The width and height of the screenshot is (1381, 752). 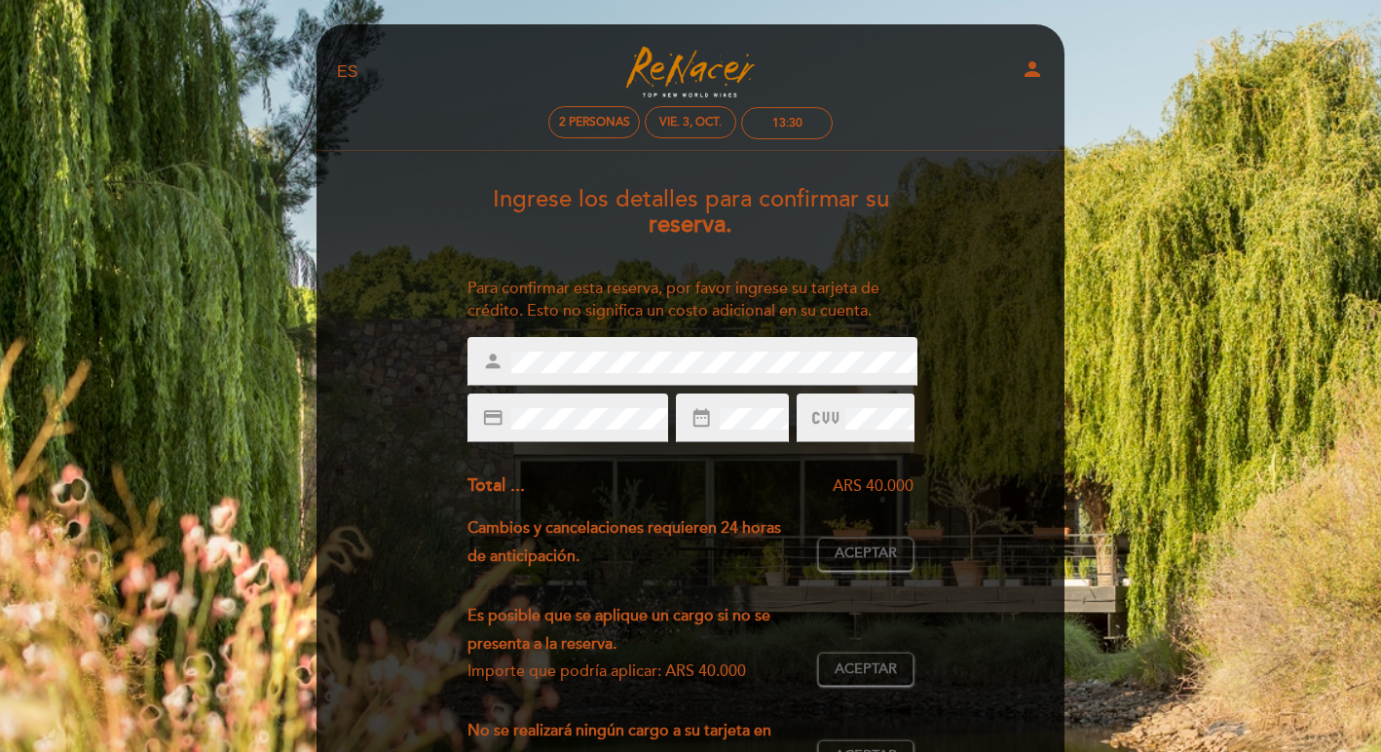 I want to click on div: Para confirmar esta reserva, por favor ingrese su tarjeta de crédito. Esto no significa un costo ..., so click(x=690, y=300).